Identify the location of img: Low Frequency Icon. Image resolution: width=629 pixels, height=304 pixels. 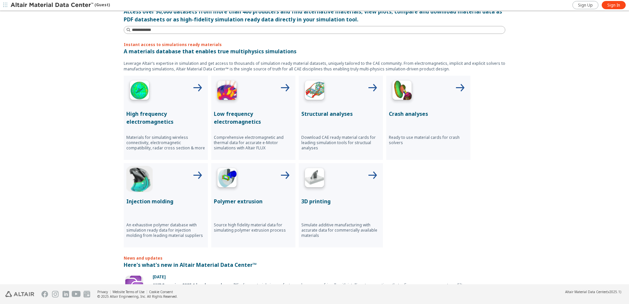
(227, 91).